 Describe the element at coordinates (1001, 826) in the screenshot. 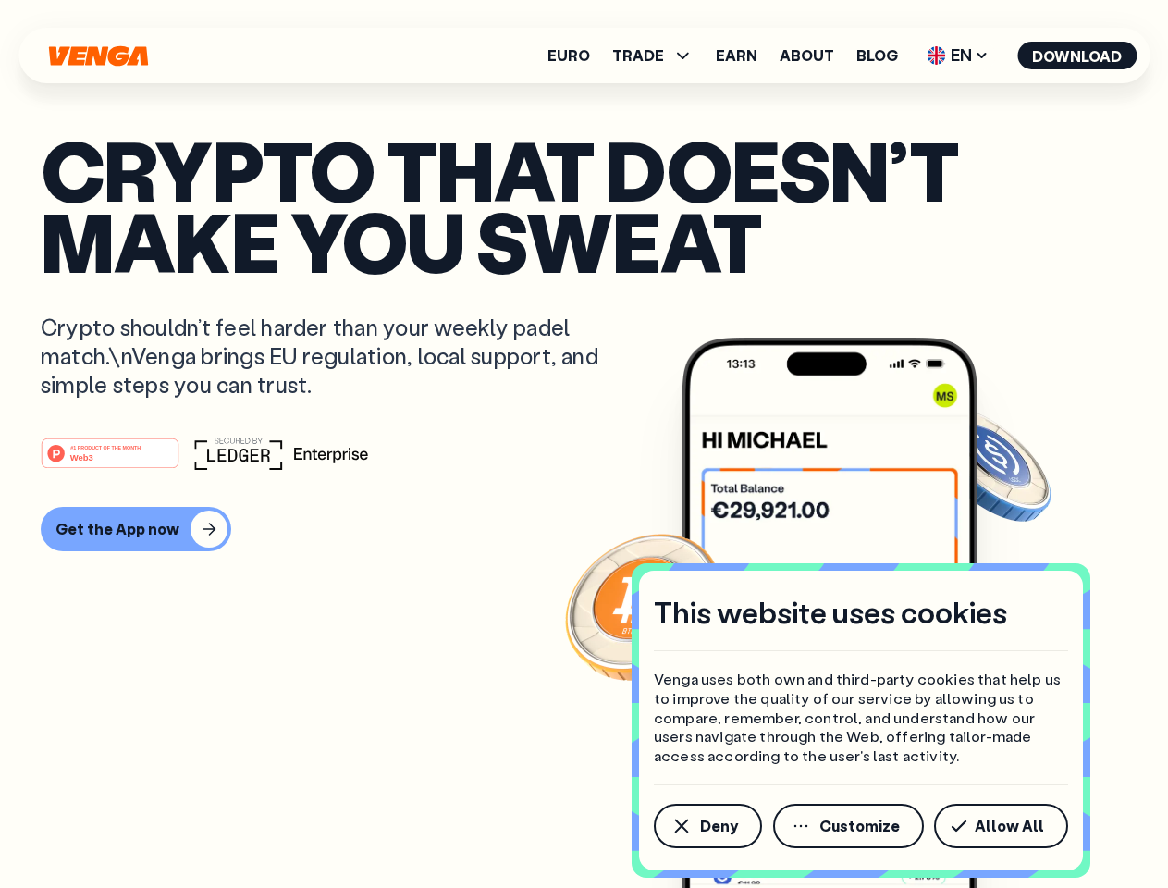

I see `button: Allow All` at that location.